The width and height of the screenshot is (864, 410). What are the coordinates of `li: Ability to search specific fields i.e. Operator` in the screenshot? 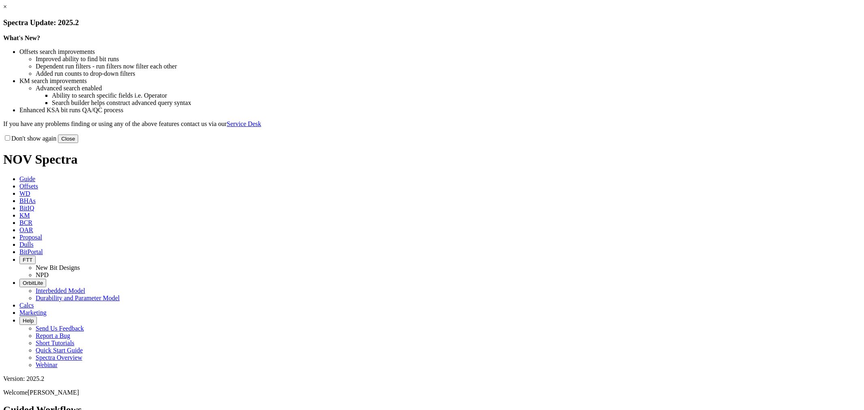 It's located at (456, 96).